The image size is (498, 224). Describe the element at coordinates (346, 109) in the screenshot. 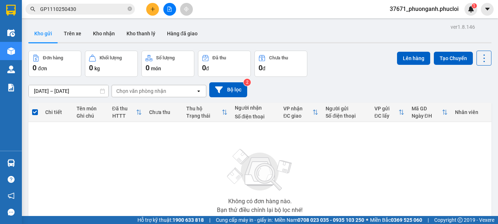

I see `div: Người gửi` at that location.